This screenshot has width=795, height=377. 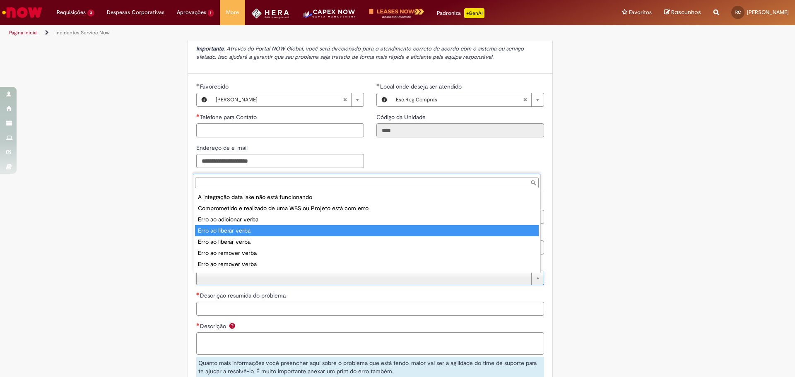 I want to click on div: Comprometido e realizado de uma WBS ou Projeto está com erro, so click(x=367, y=208).